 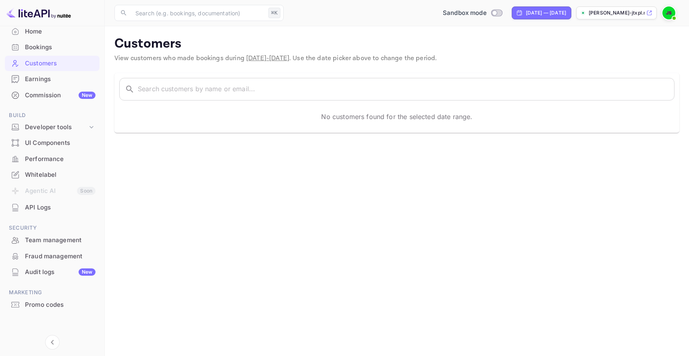 What do you see at coordinates (52, 31) in the screenshot?
I see `a: Home` at bounding box center [52, 31].